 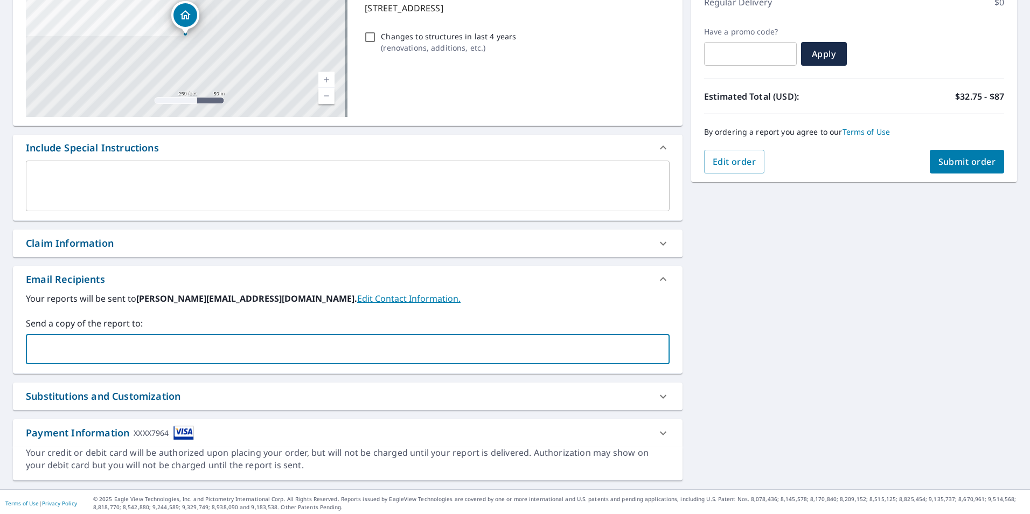 What do you see at coordinates (854, 132) in the screenshot?
I see `p: By ordering a report you agree to our` at bounding box center [854, 132].